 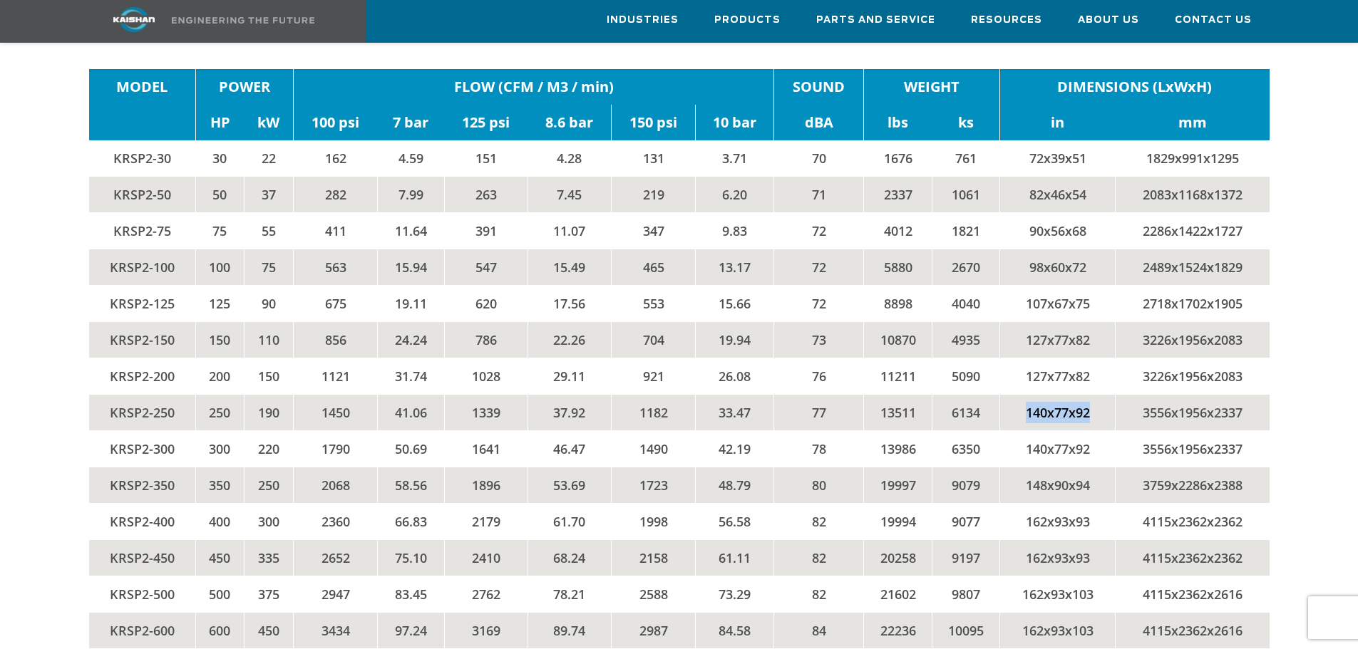 What do you see at coordinates (965, 230) in the screenshot?
I see `td: 1821` at bounding box center [965, 230].